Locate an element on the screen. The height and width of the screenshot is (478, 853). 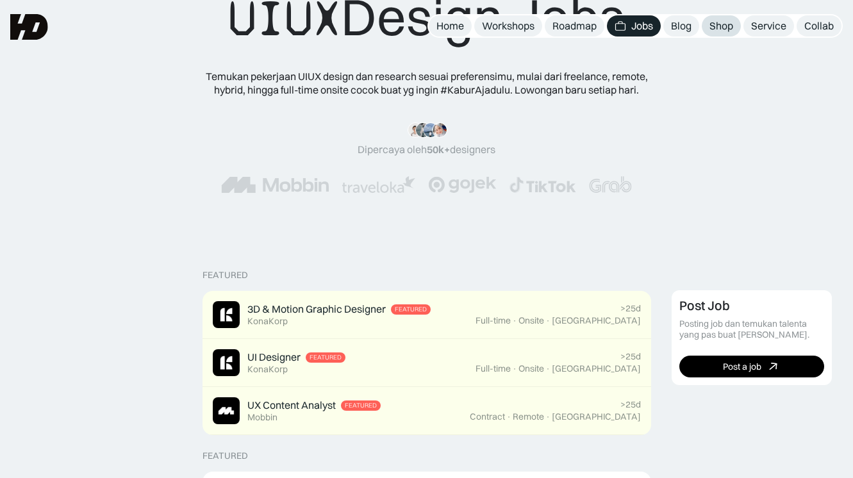
div: Jobs is located at coordinates (642, 26).